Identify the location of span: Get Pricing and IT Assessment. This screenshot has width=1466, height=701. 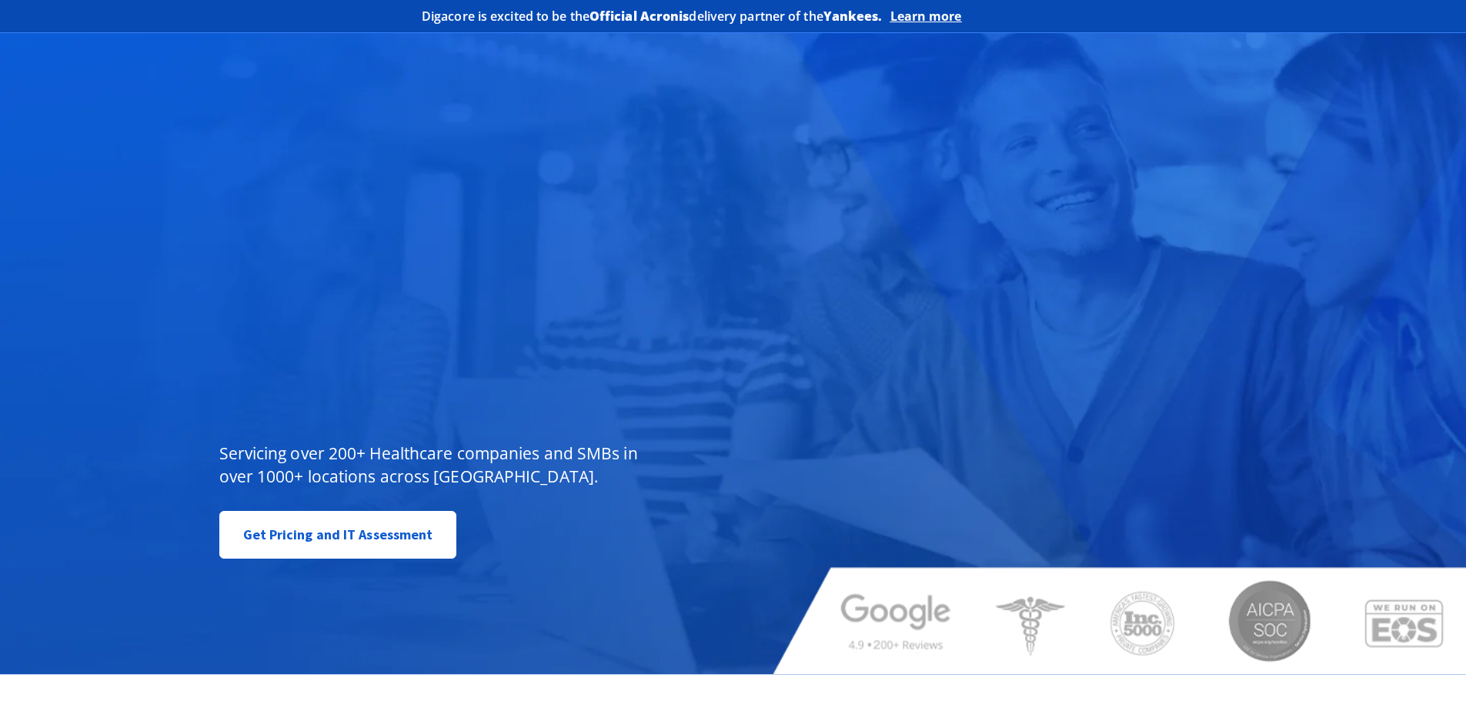
(338, 535).